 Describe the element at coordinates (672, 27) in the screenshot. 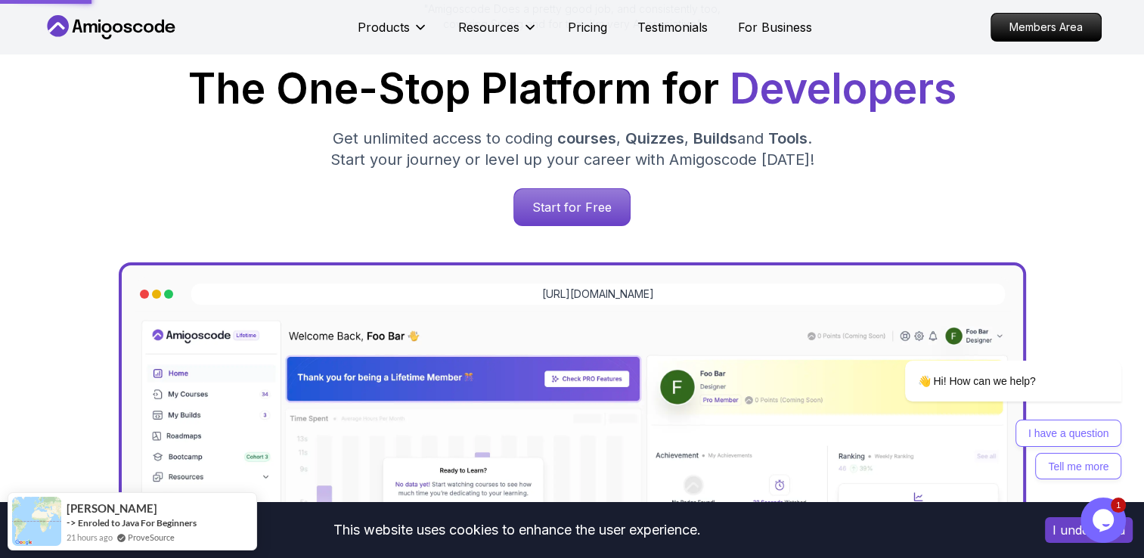

I see `a: Testimonials` at that location.